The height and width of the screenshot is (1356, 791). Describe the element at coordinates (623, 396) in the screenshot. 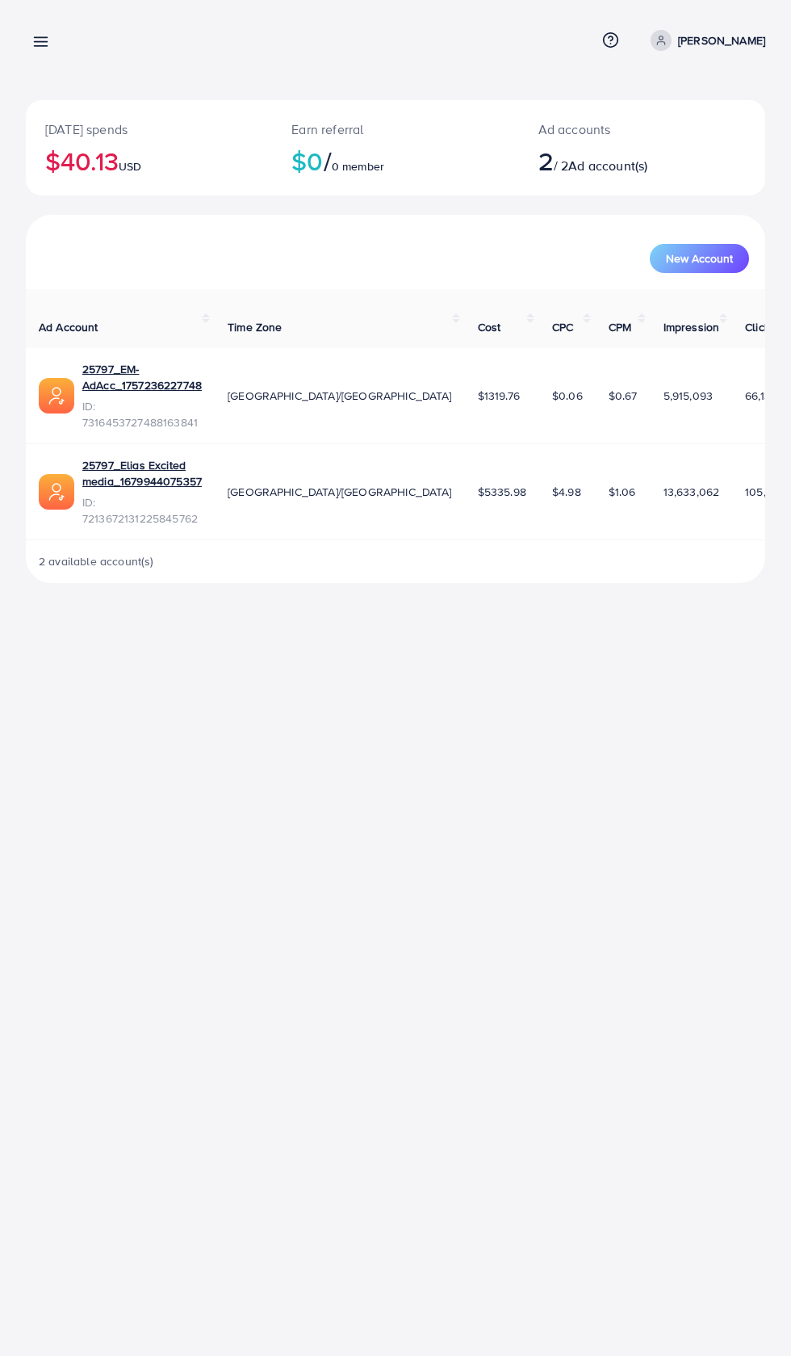

I see `span: $0.67` at that location.